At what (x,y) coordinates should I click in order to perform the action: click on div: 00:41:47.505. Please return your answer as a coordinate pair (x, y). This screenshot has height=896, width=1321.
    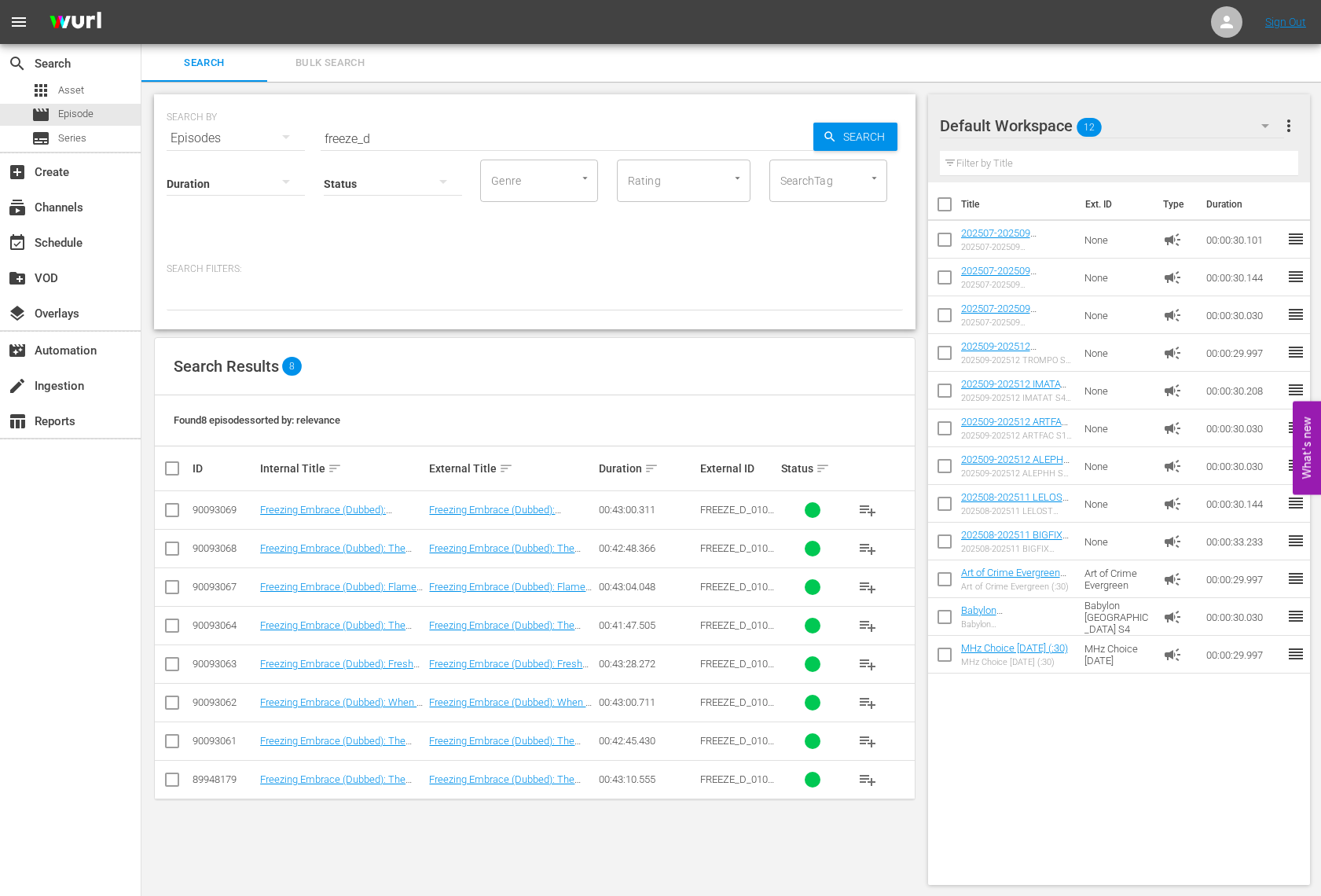
    Looking at the image, I should click on (647, 625).